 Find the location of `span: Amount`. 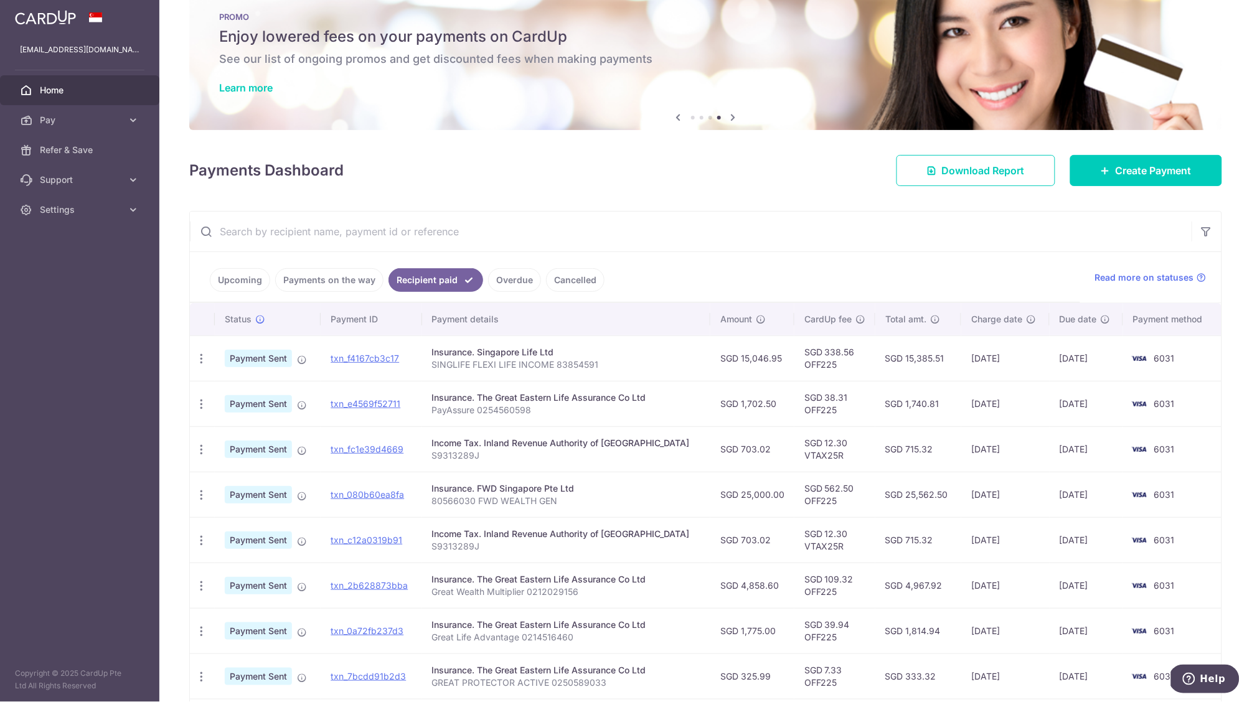

span: Amount is located at coordinates (736, 319).